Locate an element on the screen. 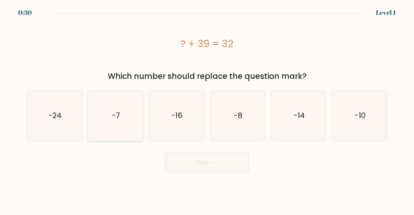  text: -14 is located at coordinates (299, 115).